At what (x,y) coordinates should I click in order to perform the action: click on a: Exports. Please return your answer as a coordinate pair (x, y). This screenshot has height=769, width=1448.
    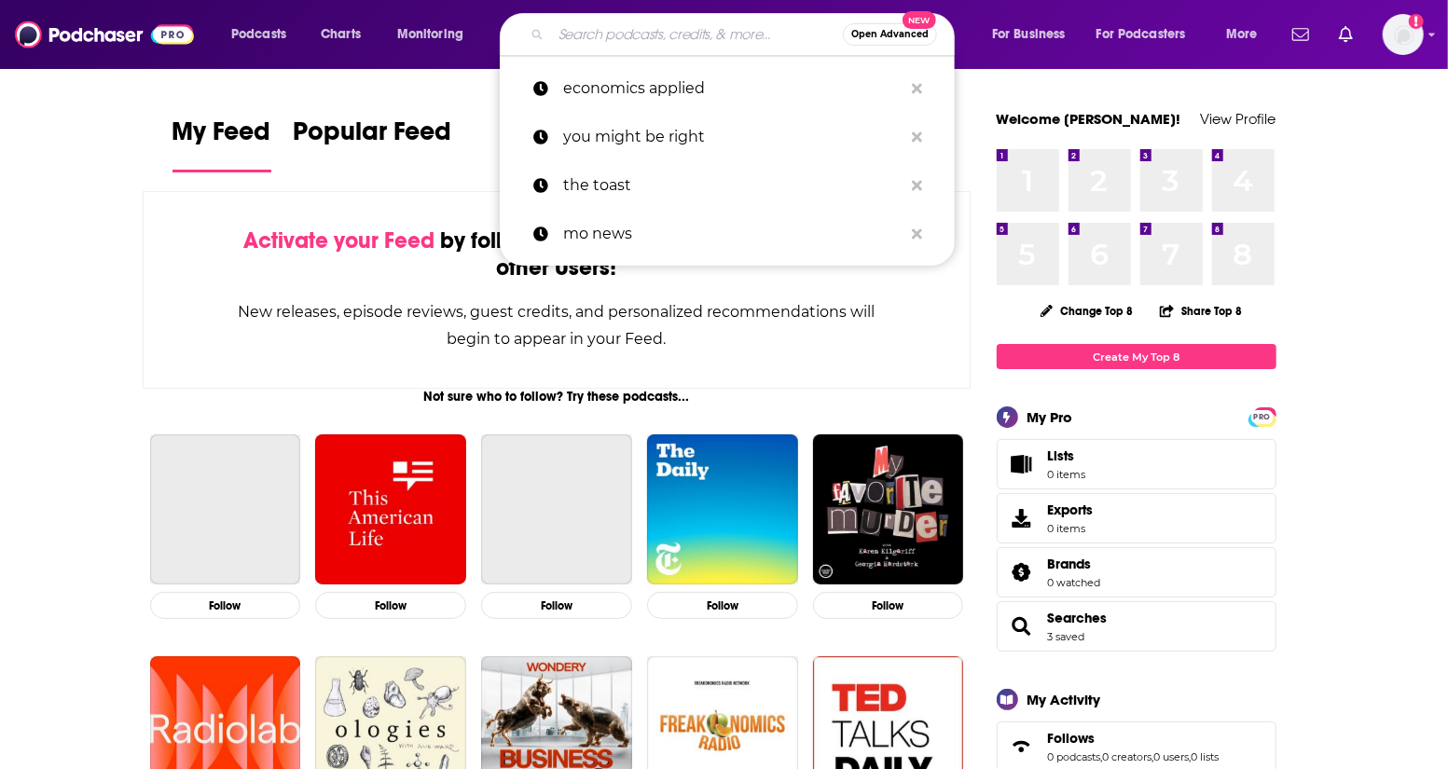
    Looking at the image, I should click on (1137, 518).